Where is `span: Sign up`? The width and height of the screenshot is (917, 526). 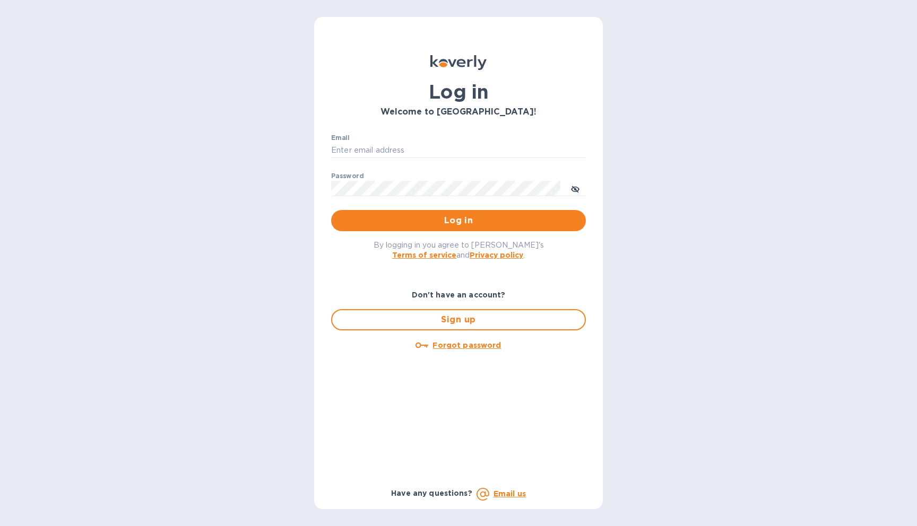 span: Sign up is located at coordinates (458, 320).